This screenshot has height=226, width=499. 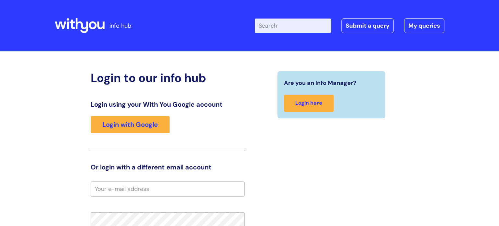 I want to click on a: Submit a query, so click(x=367, y=26).